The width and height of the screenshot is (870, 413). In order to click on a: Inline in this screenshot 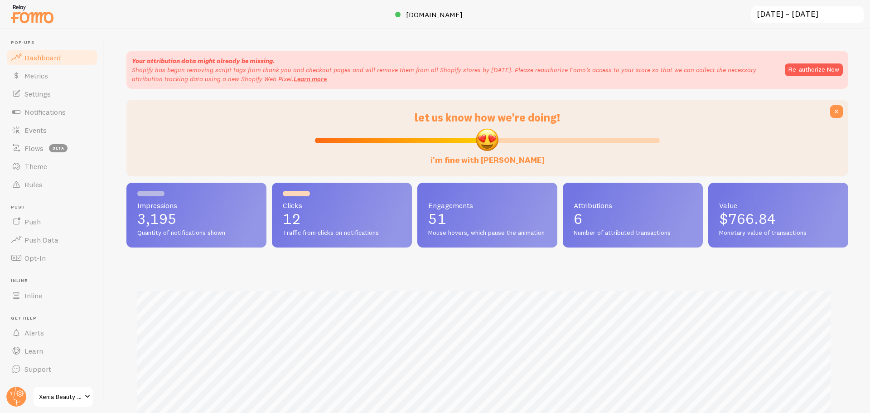, I will do `click(52, 295)`.